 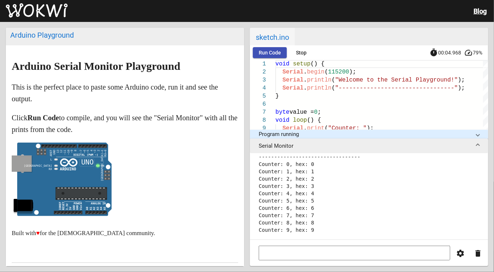 I want to click on div: 4, so click(x=258, y=88).